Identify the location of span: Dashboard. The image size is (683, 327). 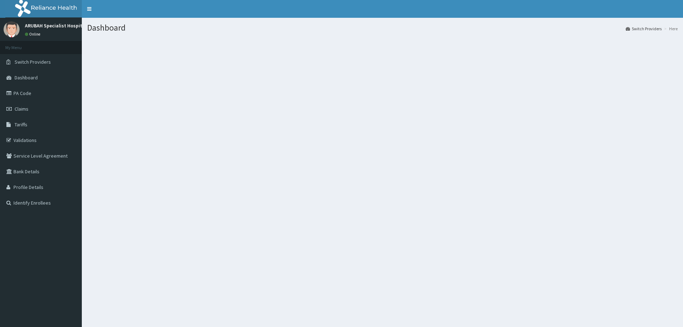
(26, 78).